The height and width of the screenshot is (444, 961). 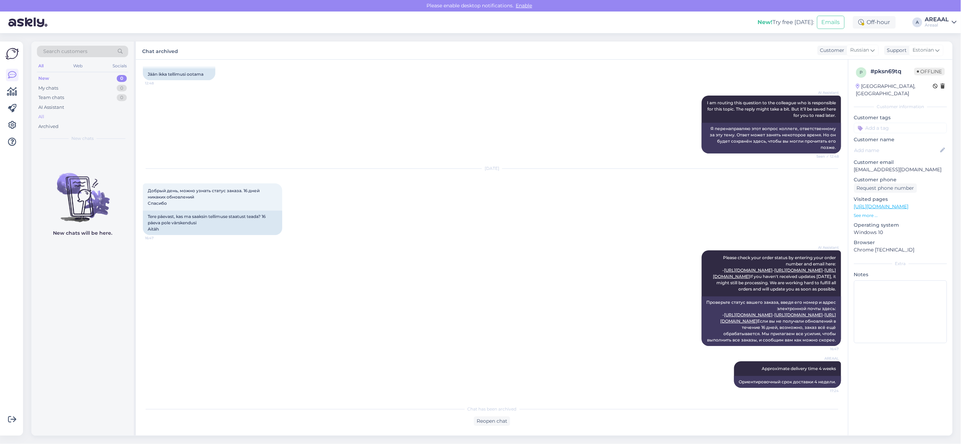 I want to click on span: Offline, so click(x=930, y=71).